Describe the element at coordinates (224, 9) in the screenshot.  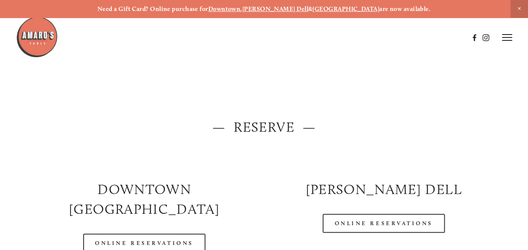
I see `a: Downtown` at that location.